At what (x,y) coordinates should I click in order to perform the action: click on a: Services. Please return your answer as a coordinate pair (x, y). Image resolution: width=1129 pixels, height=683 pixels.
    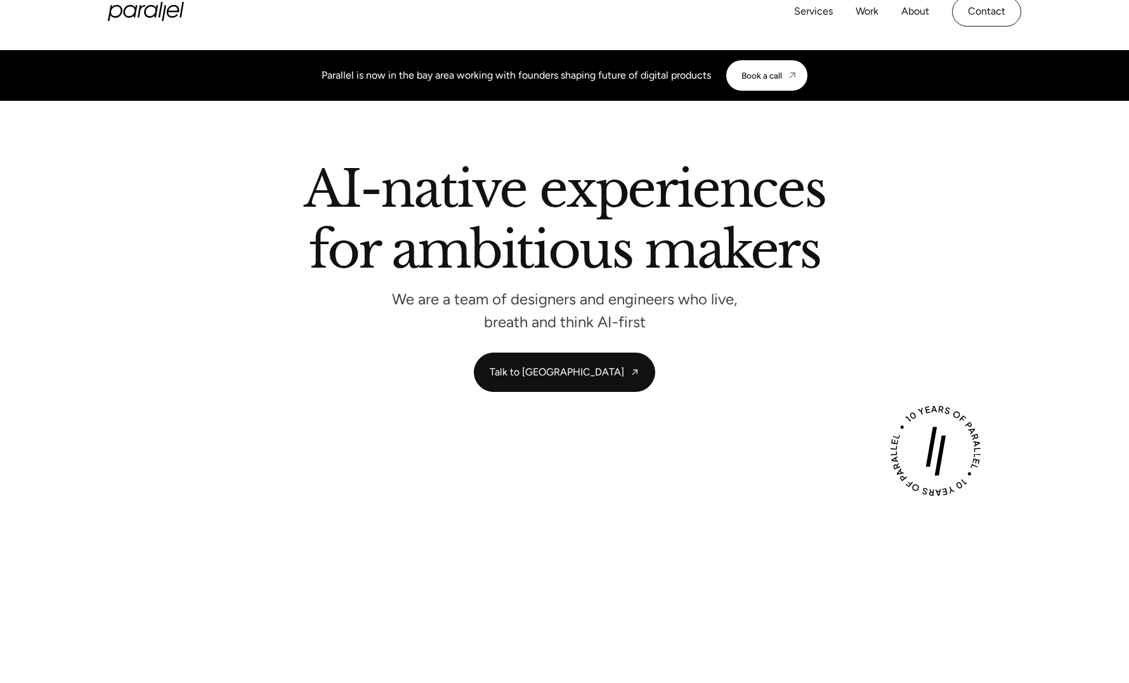
    Looking at the image, I should click on (813, 11).